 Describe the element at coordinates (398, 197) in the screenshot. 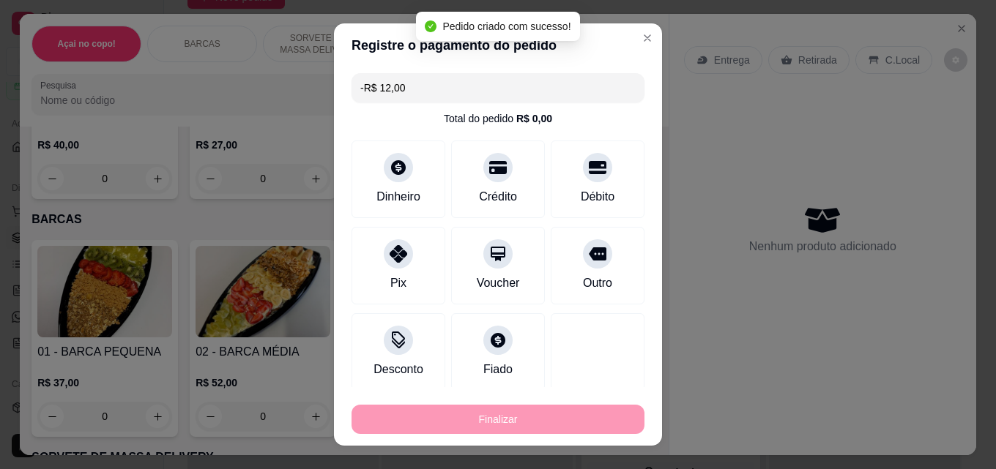

I see `div: Dinheiro` at that location.